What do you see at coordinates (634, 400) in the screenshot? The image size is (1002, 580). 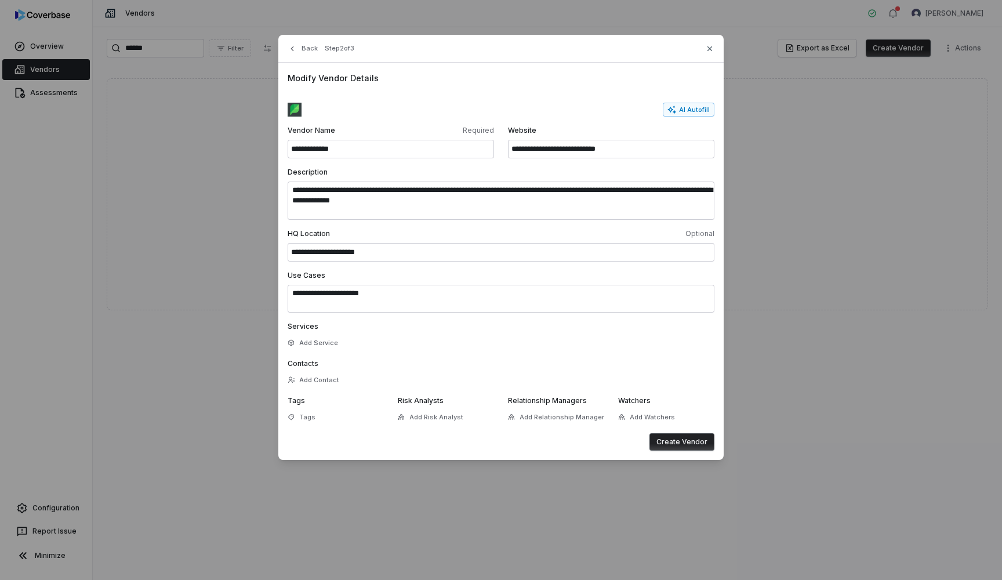 I see `span: Watchers` at bounding box center [634, 400].